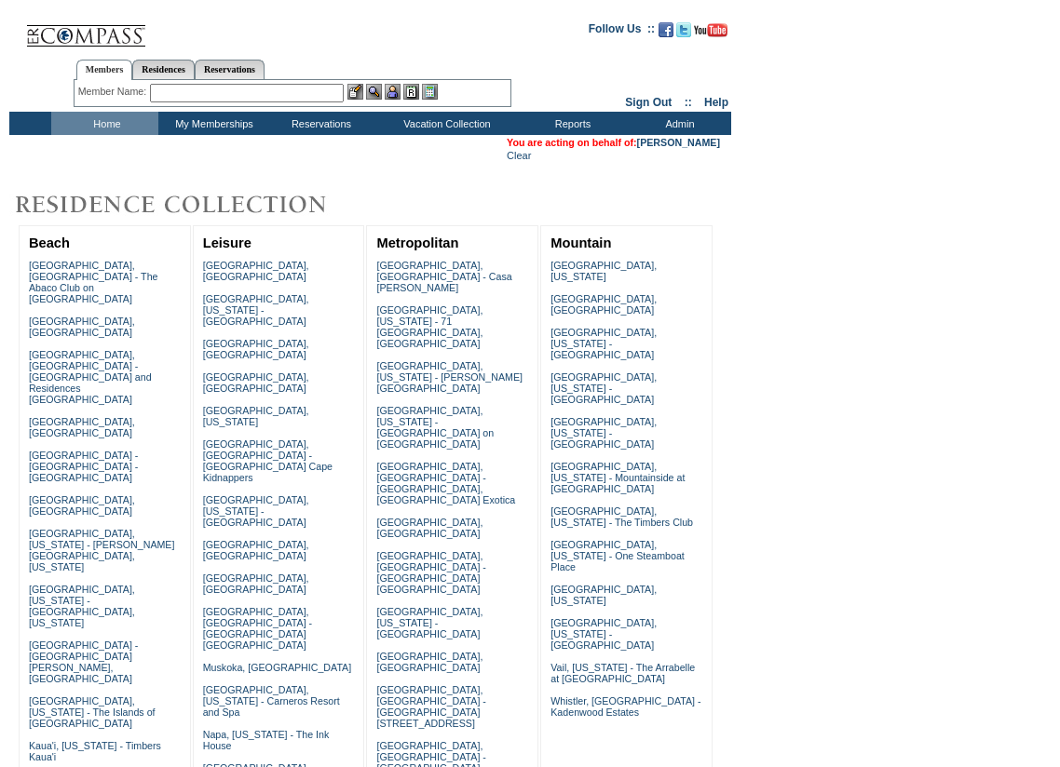  I want to click on td: Follow Us ::, so click(621, 32).